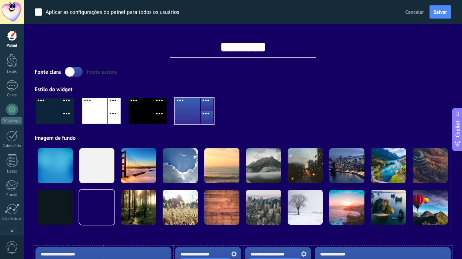 The width and height of the screenshot is (462, 259). Describe the element at coordinates (12, 95) in the screenshot. I see `div: Chats` at that location.